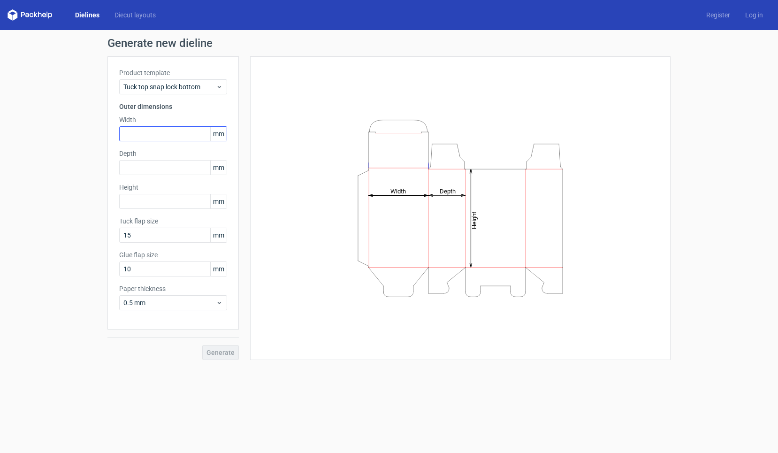 The image size is (778, 453). I want to click on label: Height, so click(173, 187).